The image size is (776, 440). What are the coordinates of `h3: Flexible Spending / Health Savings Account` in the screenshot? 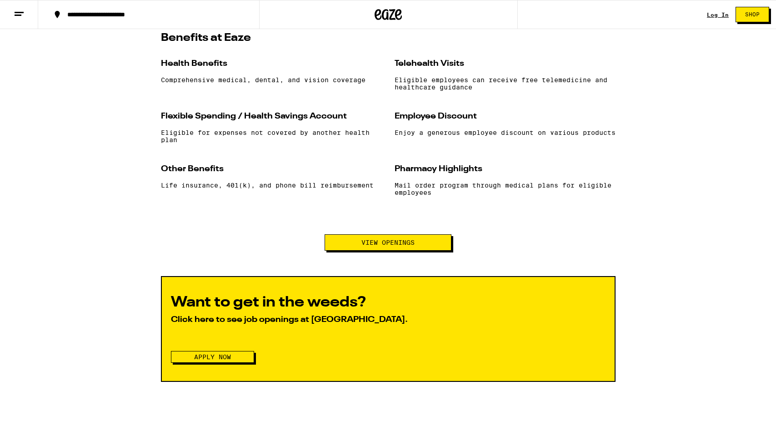 It's located at (271, 116).